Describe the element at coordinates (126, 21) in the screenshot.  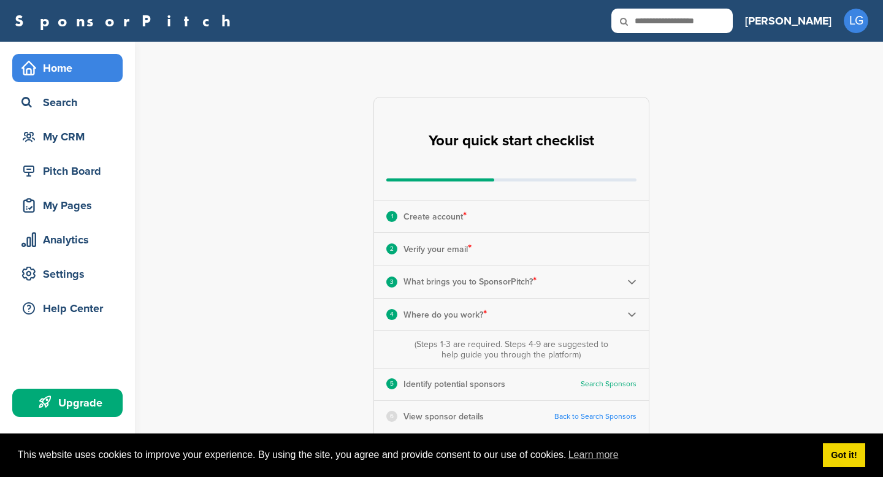
I see `a: SponsorPitch` at that location.